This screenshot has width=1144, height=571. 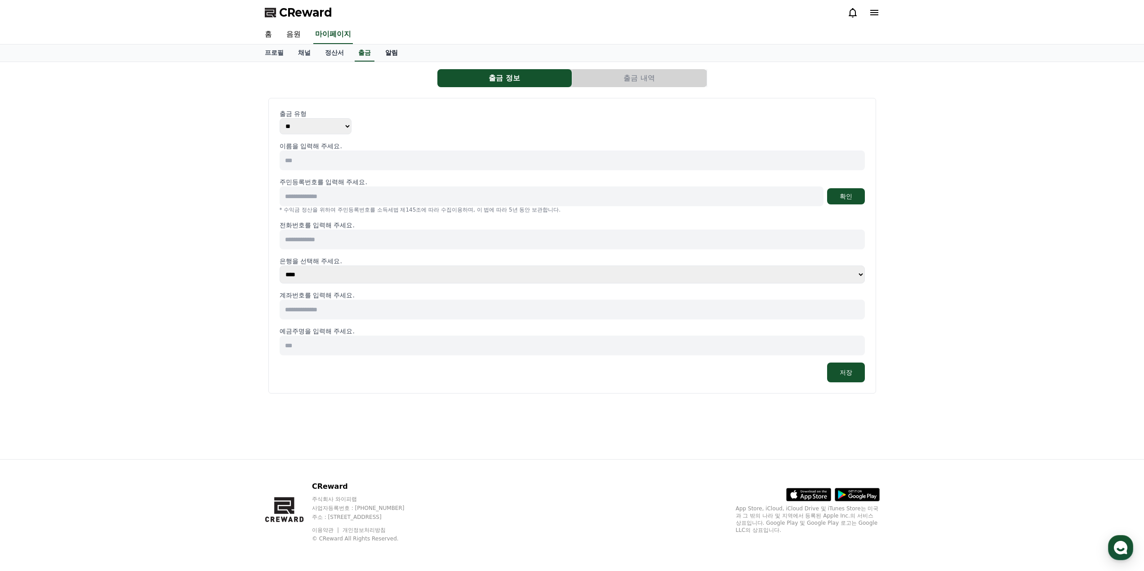 What do you see at coordinates (326, 530) in the screenshot?
I see `a: 이용약관` at bounding box center [326, 530].